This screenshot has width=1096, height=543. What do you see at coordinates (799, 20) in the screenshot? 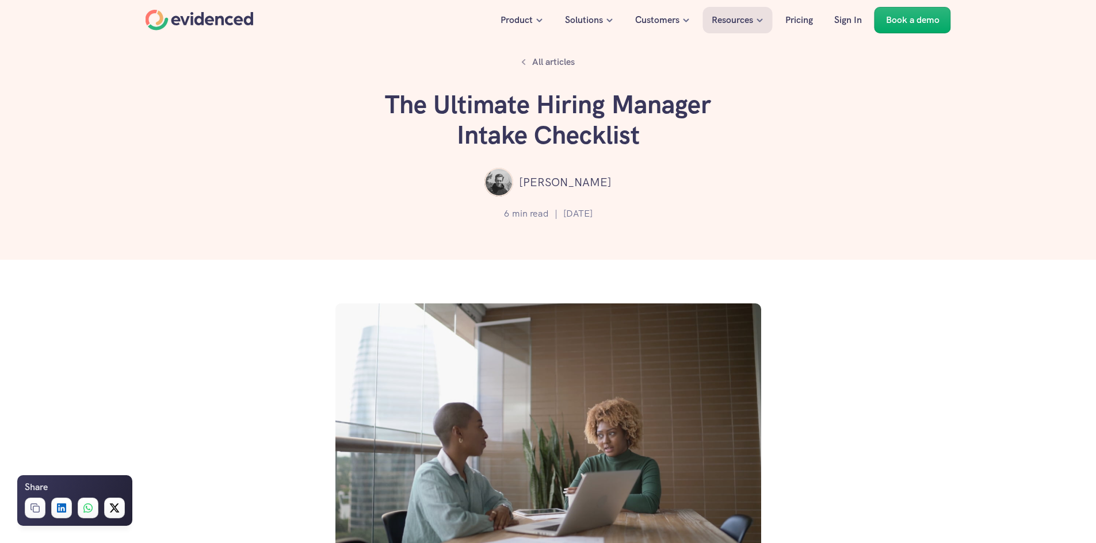
I see `a: Pricing` at bounding box center [799, 20].